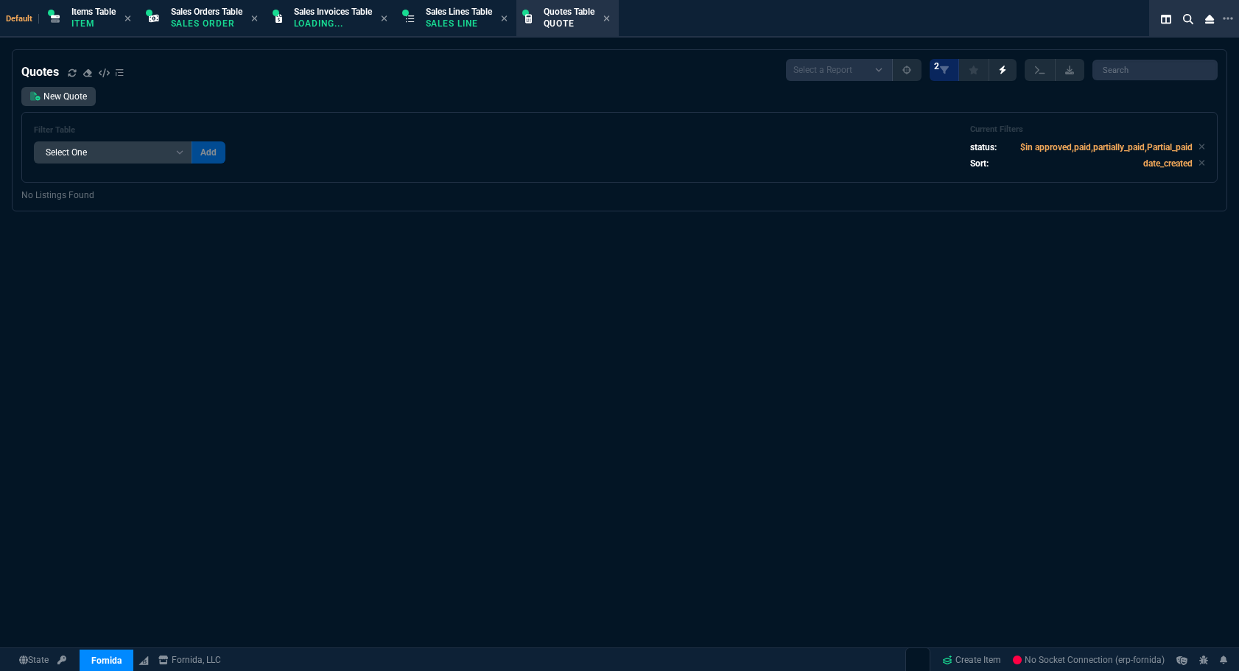  Describe the element at coordinates (94, 24) in the screenshot. I see `p: Item` at that location.